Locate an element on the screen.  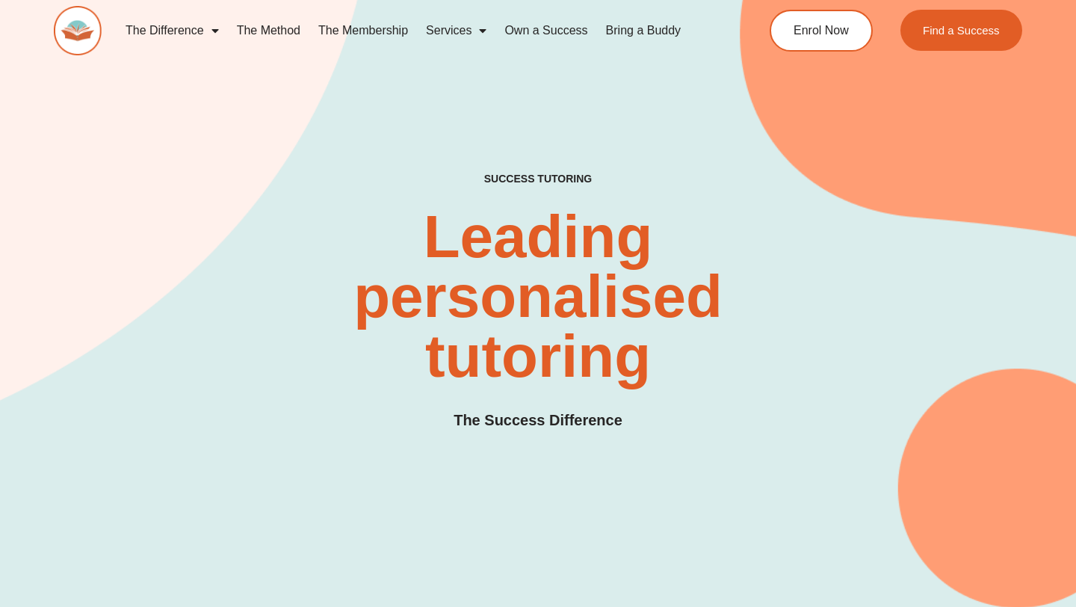
a: Own a Success is located at coordinates (545, 31).